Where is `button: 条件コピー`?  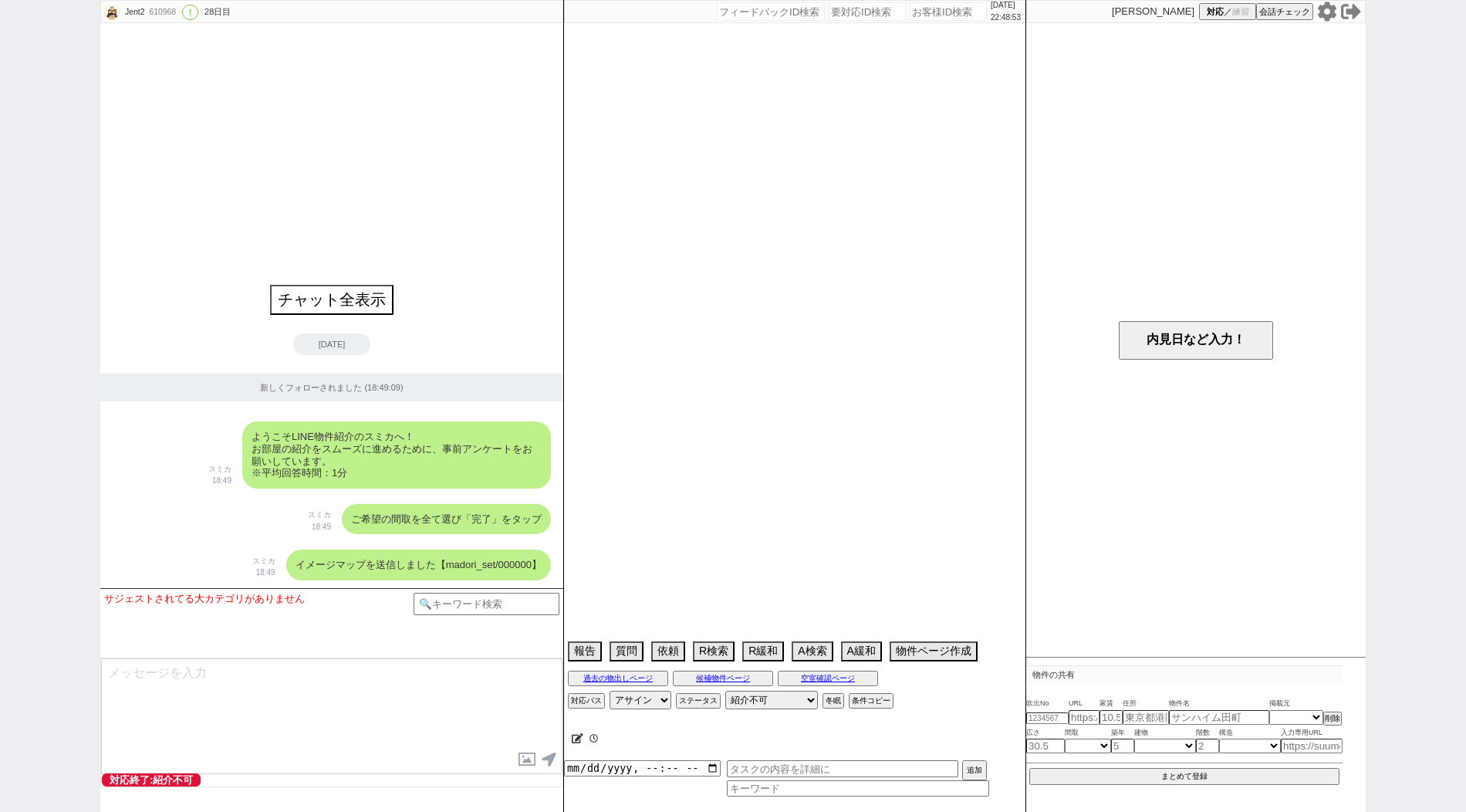 button: 条件コピー is located at coordinates (871, 701).